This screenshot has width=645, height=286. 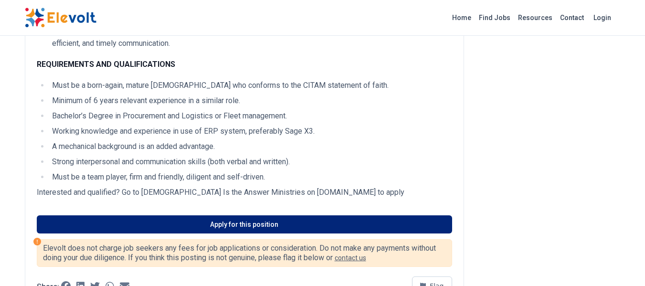 What do you see at coordinates (251, 162) in the screenshot?
I see `li: Strong interpersonal and communication skills (both verbal and written).` at bounding box center [251, 162].